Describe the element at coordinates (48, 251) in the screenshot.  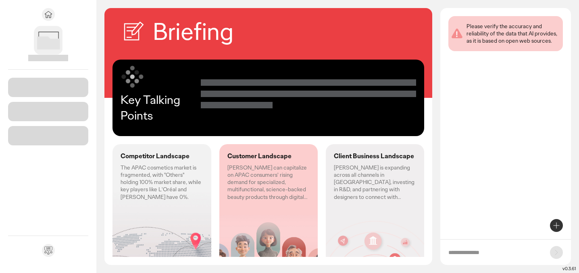
I see `div: Send feedback` at that location.